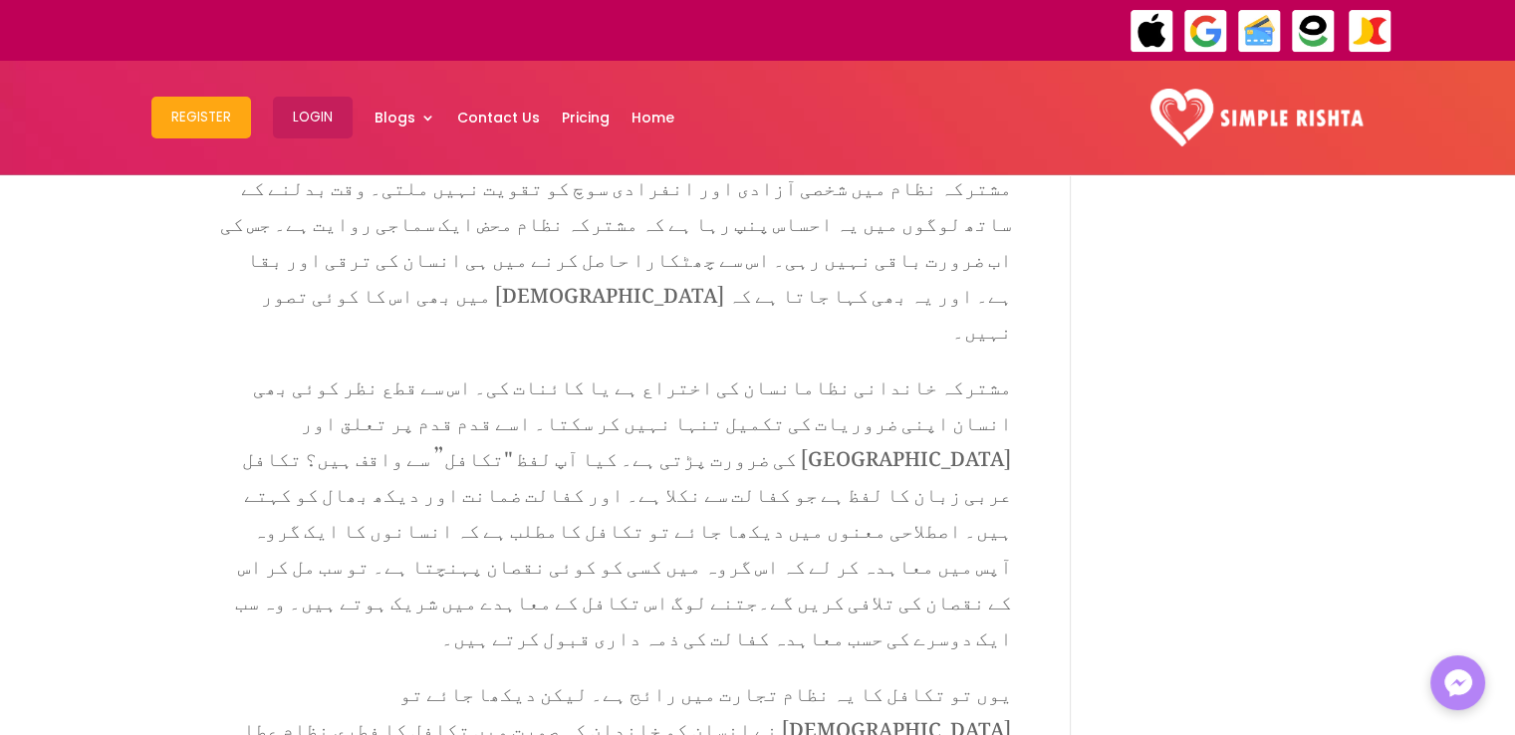 The height and width of the screenshot is (735, 1515). What do you see at coordinates (201, 118) in the screenshot?
I see `button: Register` at bounding box center [201, 118].